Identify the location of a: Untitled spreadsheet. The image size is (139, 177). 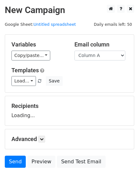
(54, 24).